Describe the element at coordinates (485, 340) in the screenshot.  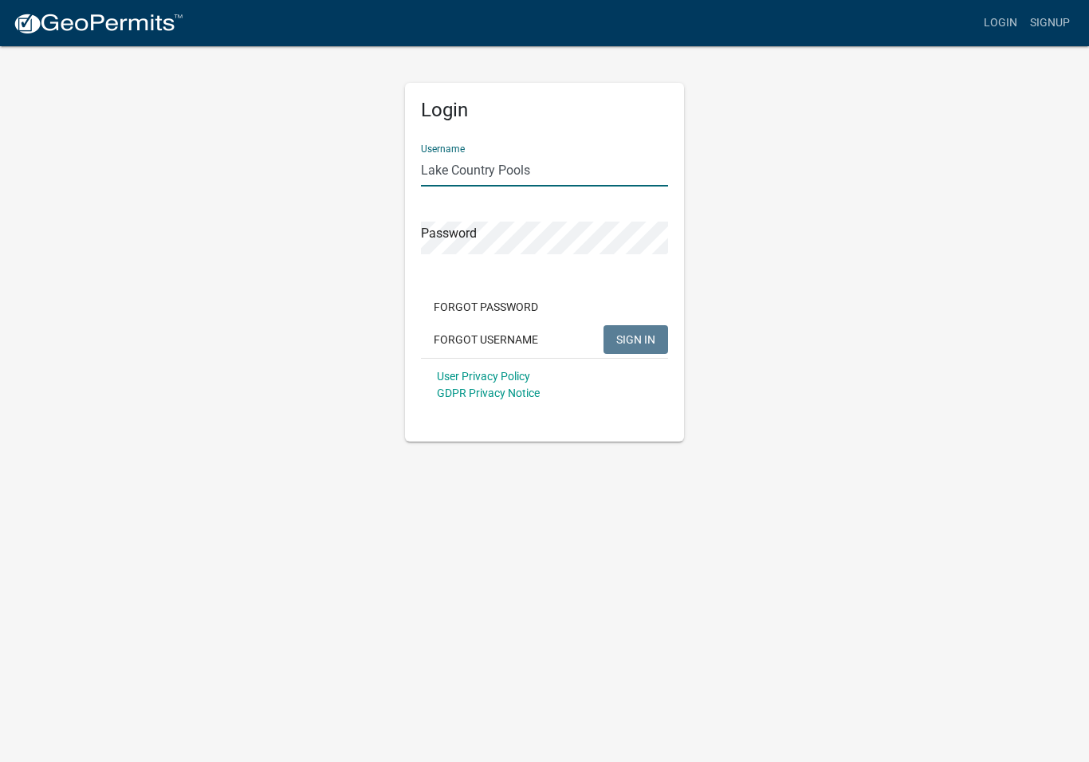
I see `button: Forgot Username` at that location.